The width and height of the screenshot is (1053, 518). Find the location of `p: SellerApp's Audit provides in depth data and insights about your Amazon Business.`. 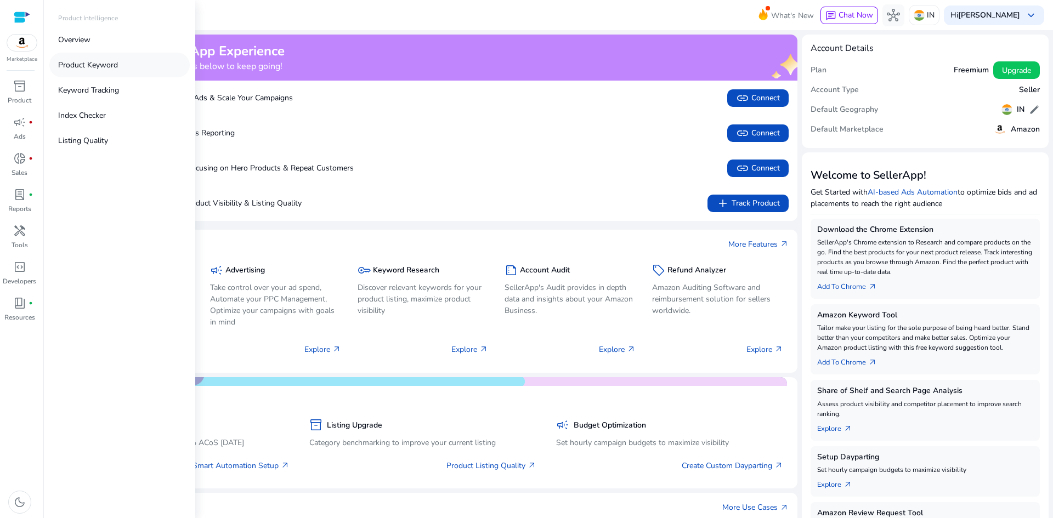

p: SellerApp's Audit provides in depth data and insights about your Amazon Business. is located at coordinates (570, 299).